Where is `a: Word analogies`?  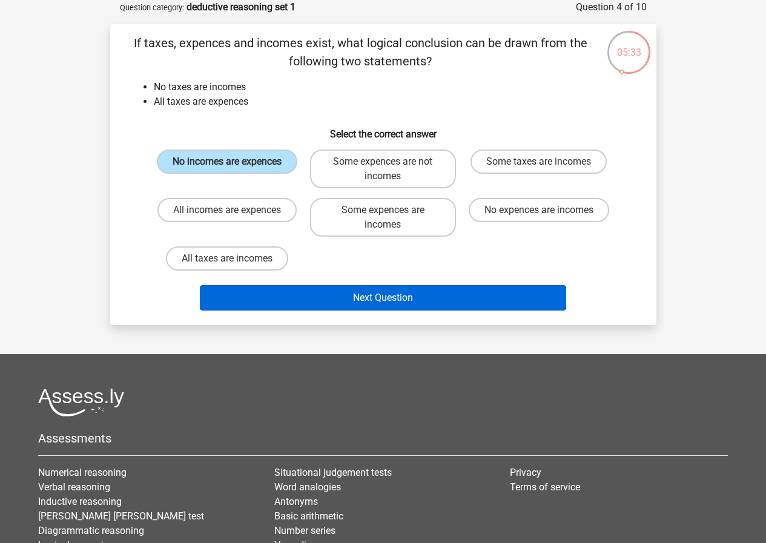
a: Word analogies is located at coordinates (308, 487).